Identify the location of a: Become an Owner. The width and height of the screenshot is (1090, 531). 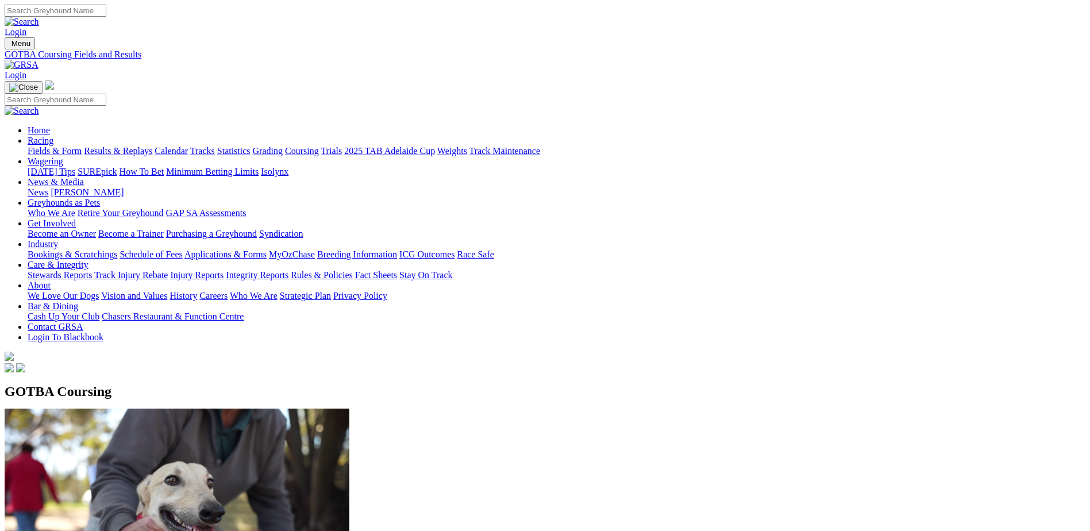
(61, 233).